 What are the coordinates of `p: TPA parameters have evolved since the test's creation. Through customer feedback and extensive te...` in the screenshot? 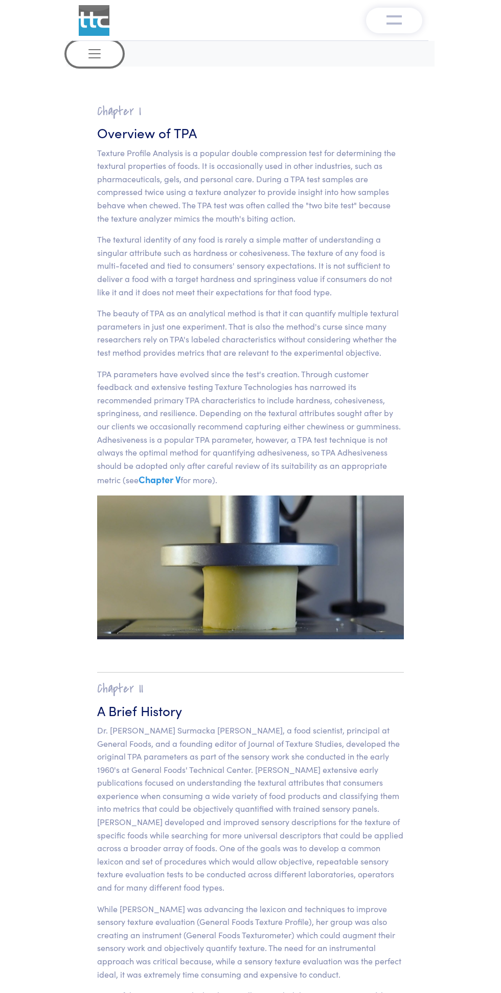 It's located at (251, 427).